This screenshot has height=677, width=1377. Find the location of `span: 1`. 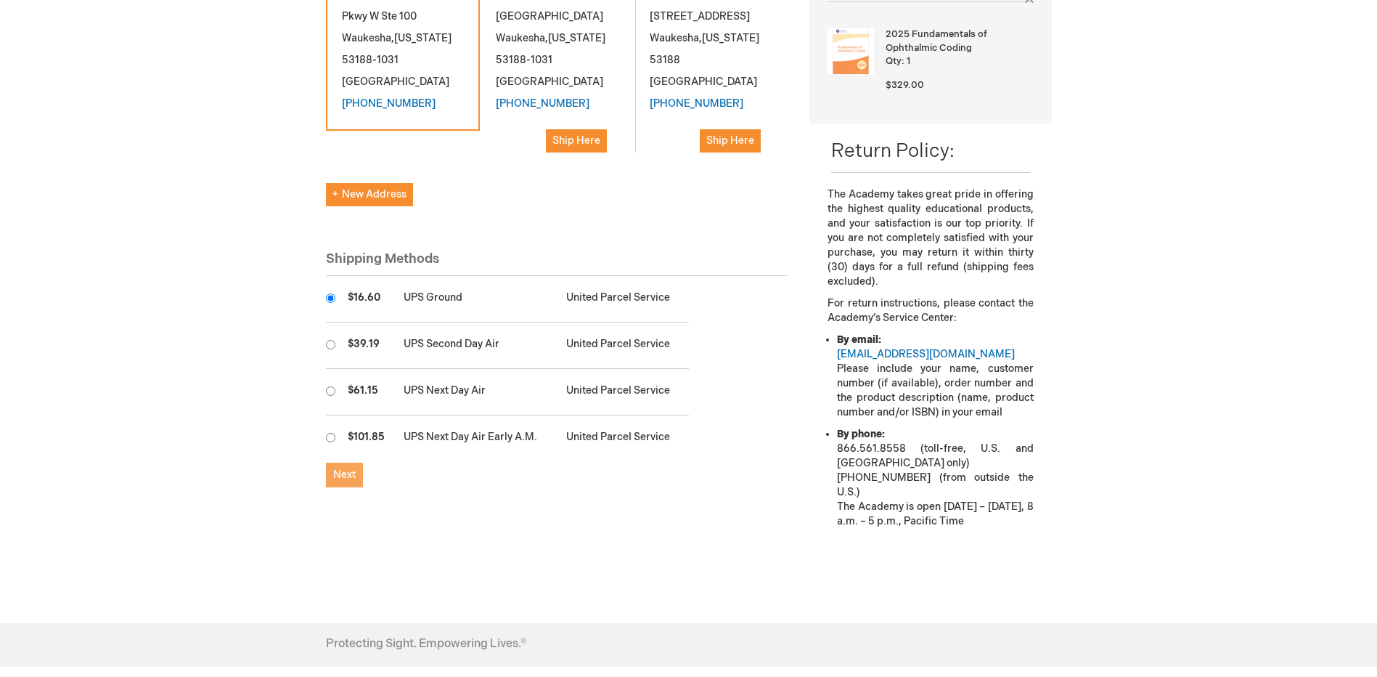

span: 1 is located at coordinates (908, 61).